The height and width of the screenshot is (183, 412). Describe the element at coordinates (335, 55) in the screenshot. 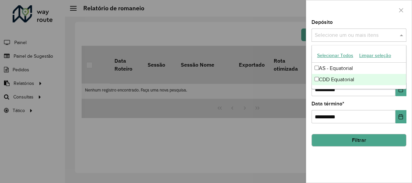

I see `button: Selecionar Todos` at that location.